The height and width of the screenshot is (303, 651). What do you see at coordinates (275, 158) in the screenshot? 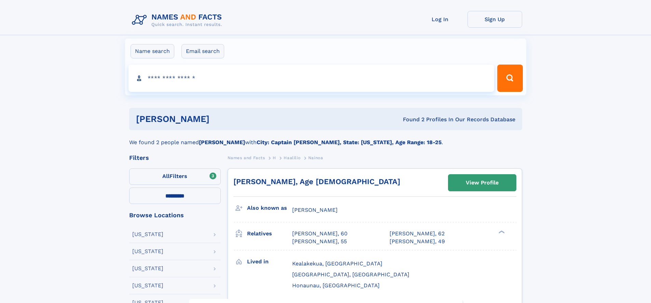
I see `a: H` at bounding box center [275, 158].